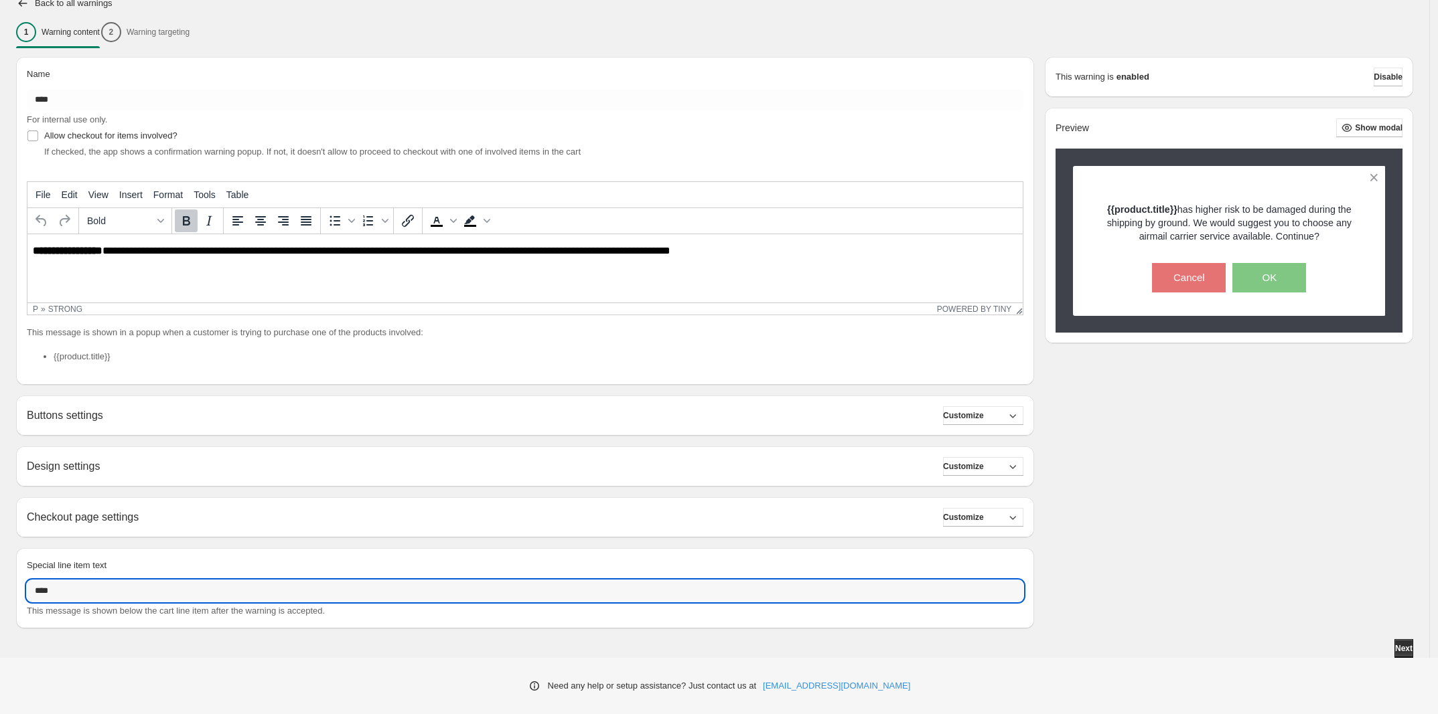 Image resolution: width=1438 pixels, height=714 pixels. Describe the element at coordinates (1189, 278) in the screenshot. I see `button: Cancel` at that location.